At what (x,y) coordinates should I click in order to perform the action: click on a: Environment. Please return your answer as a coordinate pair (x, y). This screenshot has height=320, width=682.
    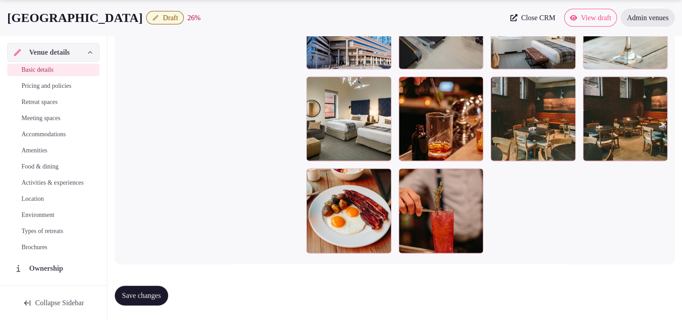
    Looking at the image, I should click on (53, 215).